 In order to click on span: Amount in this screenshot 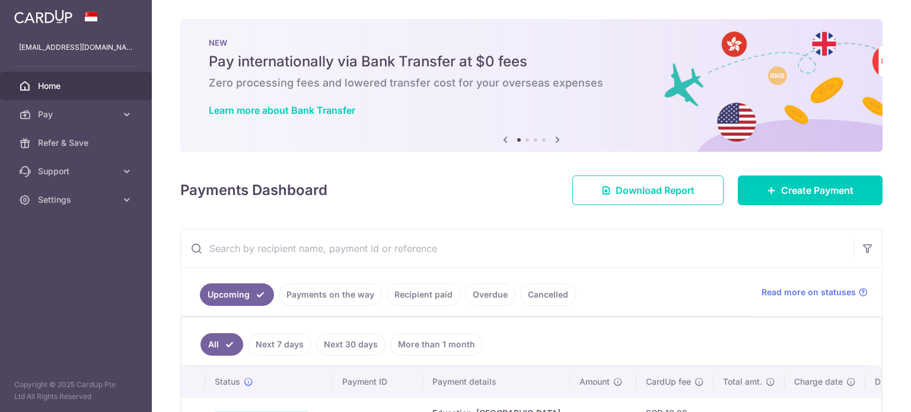, I will do `click(594, 382)`.